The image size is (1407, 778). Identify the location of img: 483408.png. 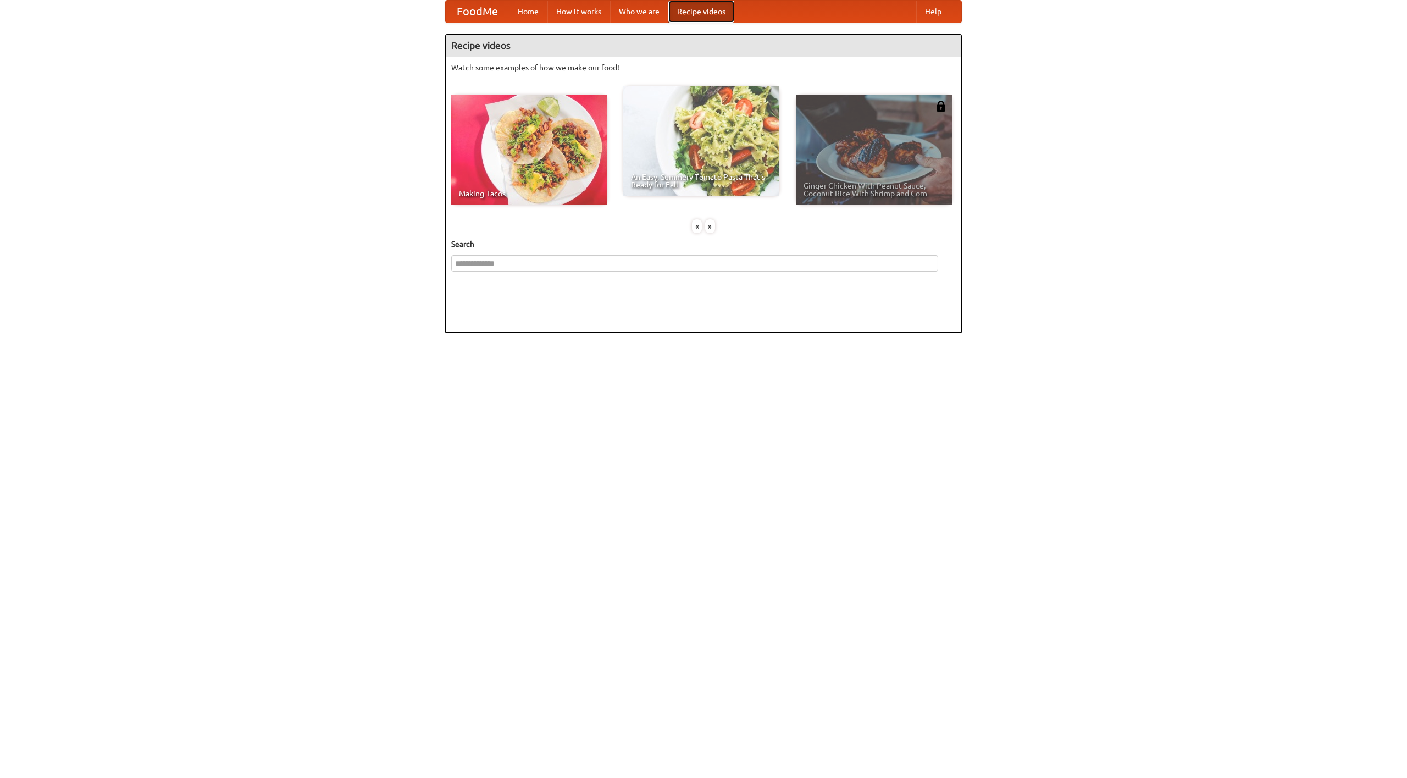
(941, 106).